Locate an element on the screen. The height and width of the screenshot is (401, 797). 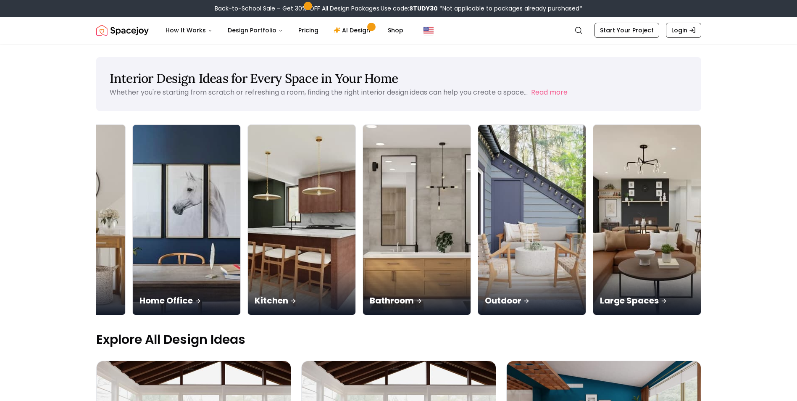
a: Pricing is located at coordinates (308, 30).